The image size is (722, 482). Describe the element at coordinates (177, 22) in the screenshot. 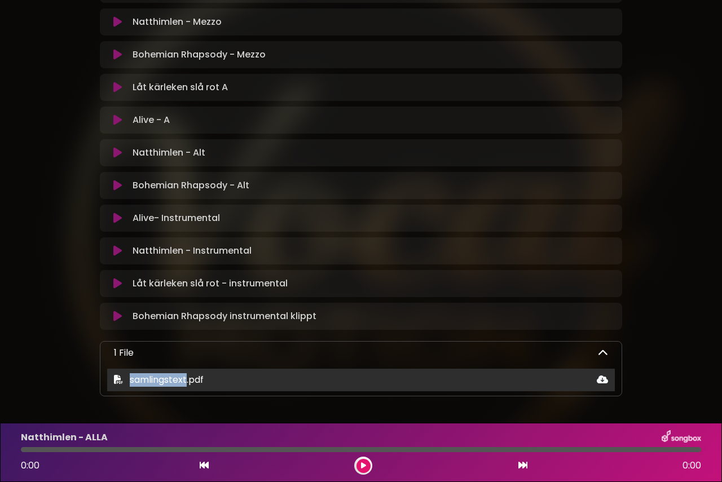

I see `p: Natthimlen - Mezzo` at that location.